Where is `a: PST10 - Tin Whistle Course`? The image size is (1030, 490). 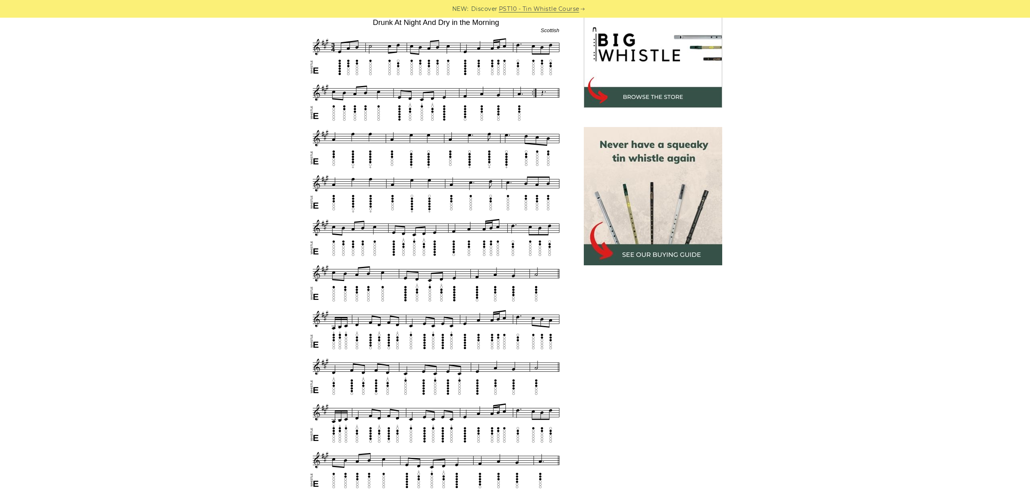
a: PST10 - Tin Whistle Course is located at coordinates (539, 9).